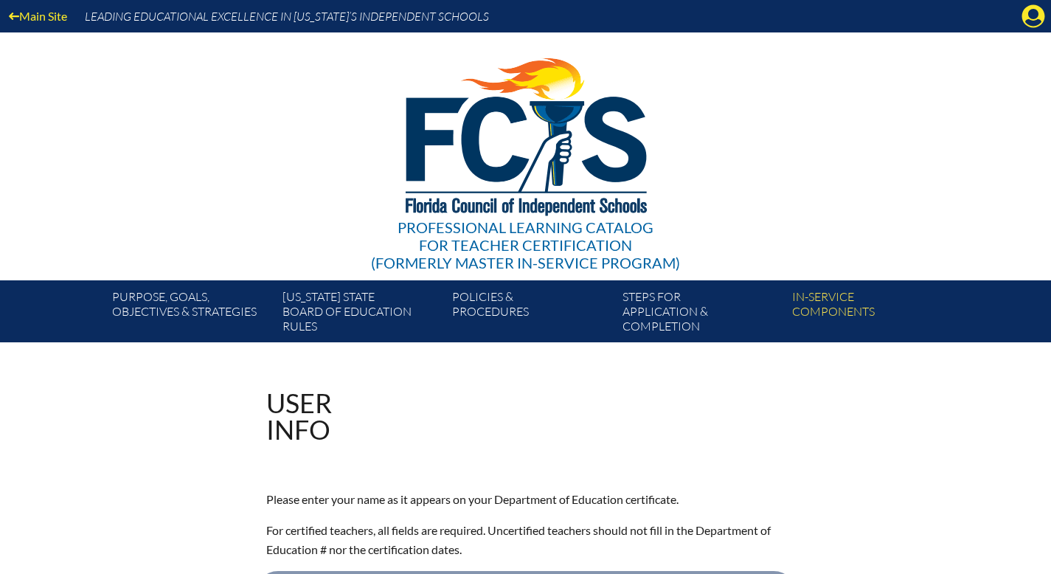 Image resolution: width=1051 pixels, height=574 pixels. What do you see at coordinates (871, 314) in the screenshot?
I see `a: In-servicecomponents` at bounding box center [871, 314].